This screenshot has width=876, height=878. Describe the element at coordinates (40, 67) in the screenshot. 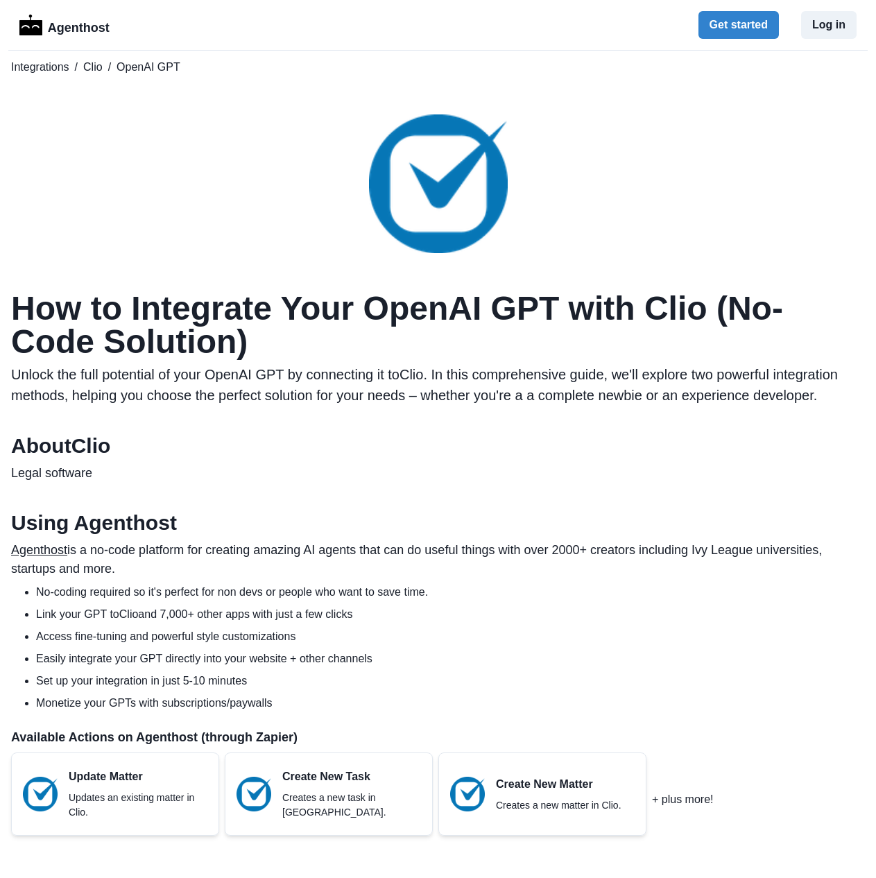

I see `a: Integrations` at that location.